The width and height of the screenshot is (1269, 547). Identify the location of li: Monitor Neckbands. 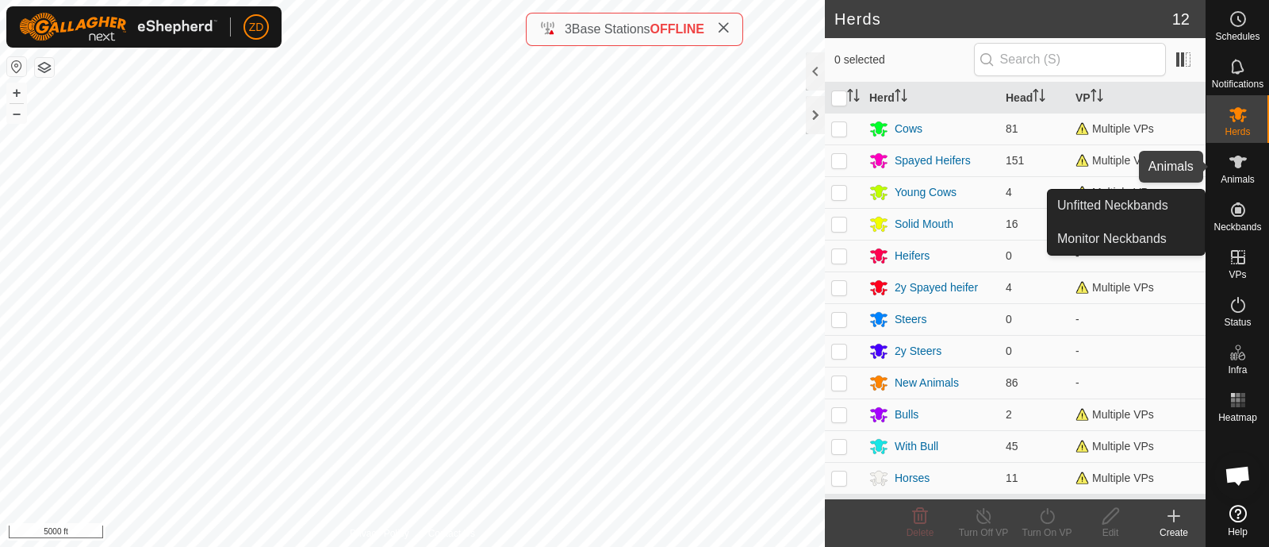
(1127, 239).